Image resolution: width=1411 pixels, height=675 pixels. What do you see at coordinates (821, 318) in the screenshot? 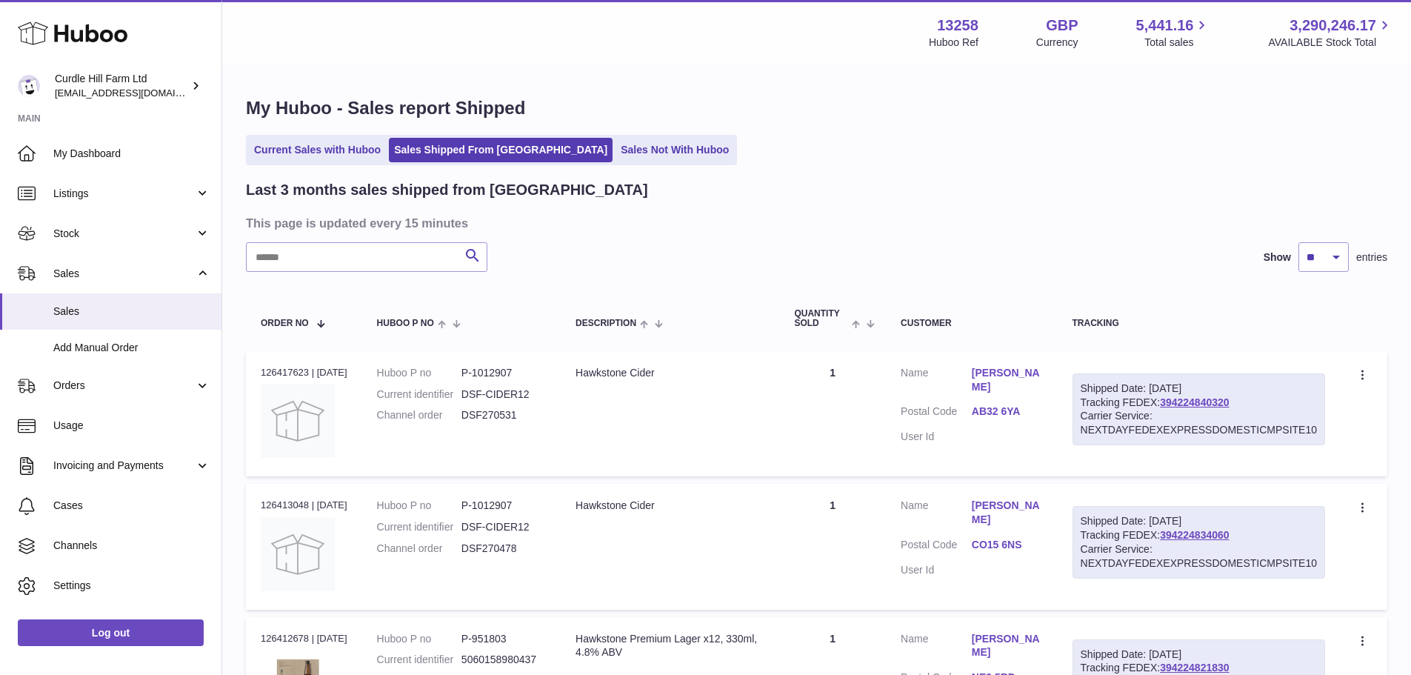
I see `span: Quantity Sold` at bounding box center [821, 318].